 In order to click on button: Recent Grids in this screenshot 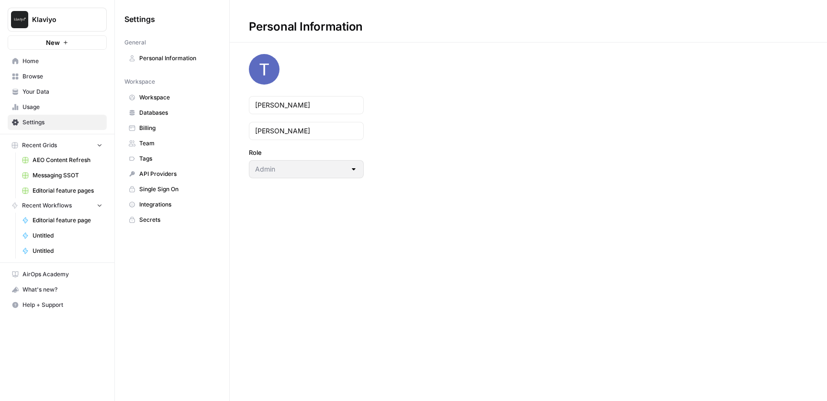, I will do `click(57, 145)`.